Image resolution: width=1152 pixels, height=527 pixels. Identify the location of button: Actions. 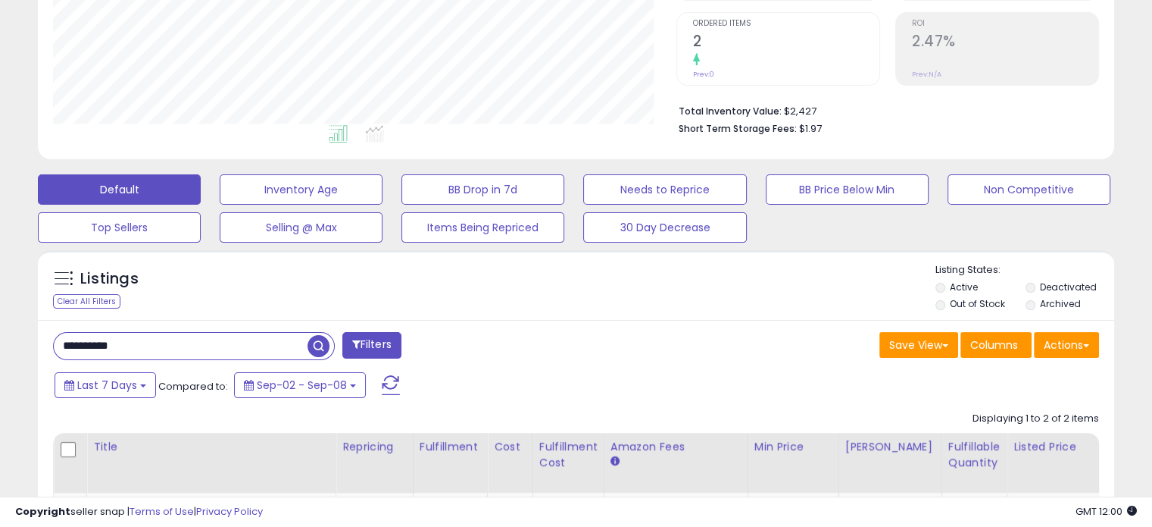
(1067, 345).